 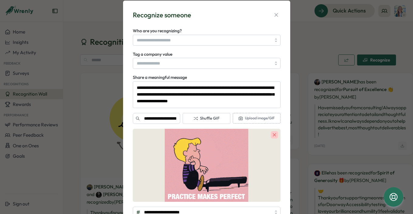 I want to click on label: Tag a company value, so click(x=153, y=54).